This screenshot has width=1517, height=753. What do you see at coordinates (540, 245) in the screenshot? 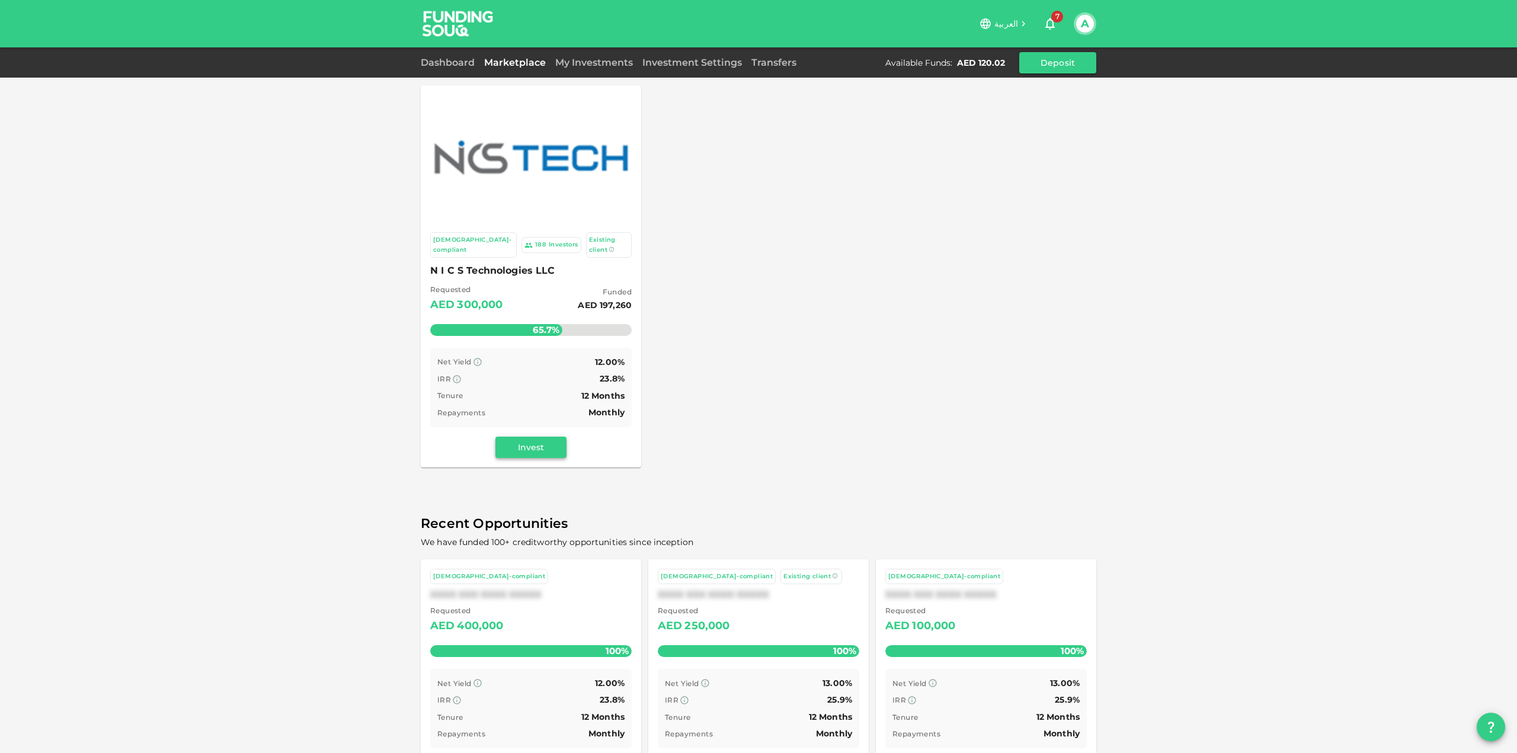
I see `div: 188` at bounding box center [540, 245].